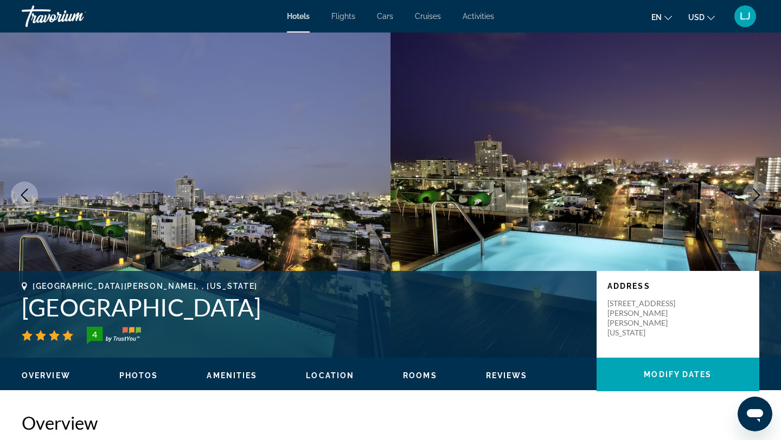 The width and height of the screenshot is (781, 440). Describe the element at coordinates (697, 17) in the screenshot. I see `span: USD` at that location.